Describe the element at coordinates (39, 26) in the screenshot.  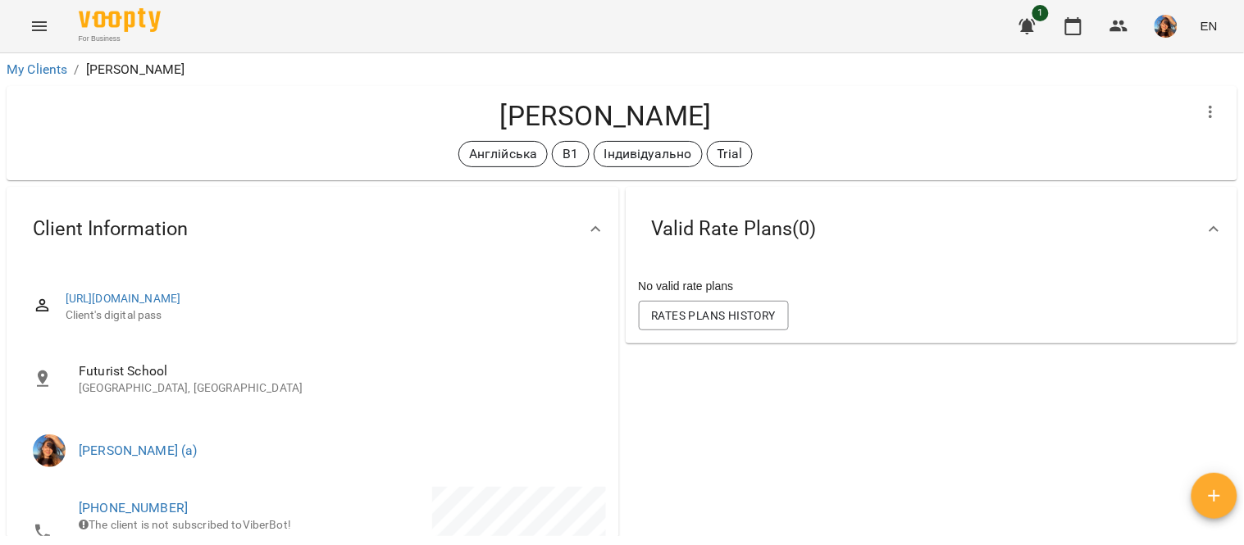
I see `button: Menu` at that location.